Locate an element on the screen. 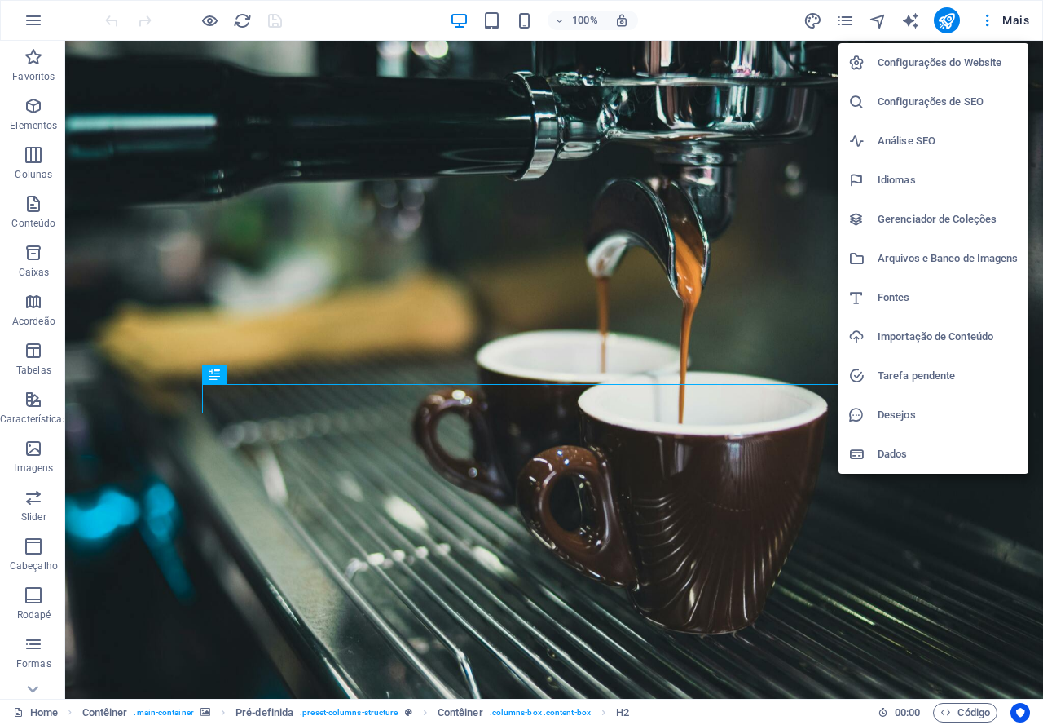 This screenshot has width=1043, height=725. h6: Dados is located at coordinates (948, 454).